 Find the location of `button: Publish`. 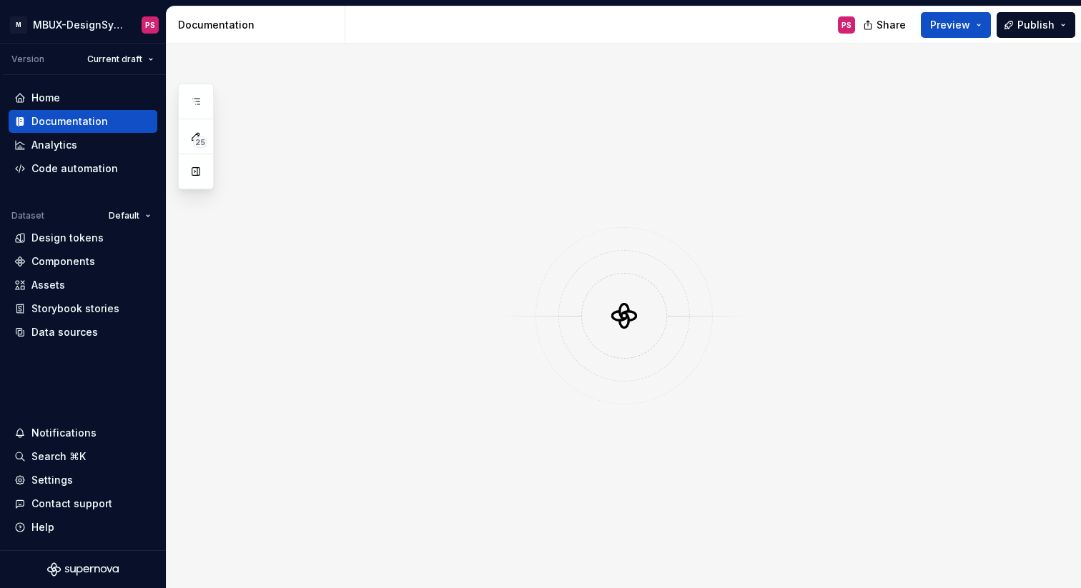

button: Publish is located at coordinates (1036, 25).